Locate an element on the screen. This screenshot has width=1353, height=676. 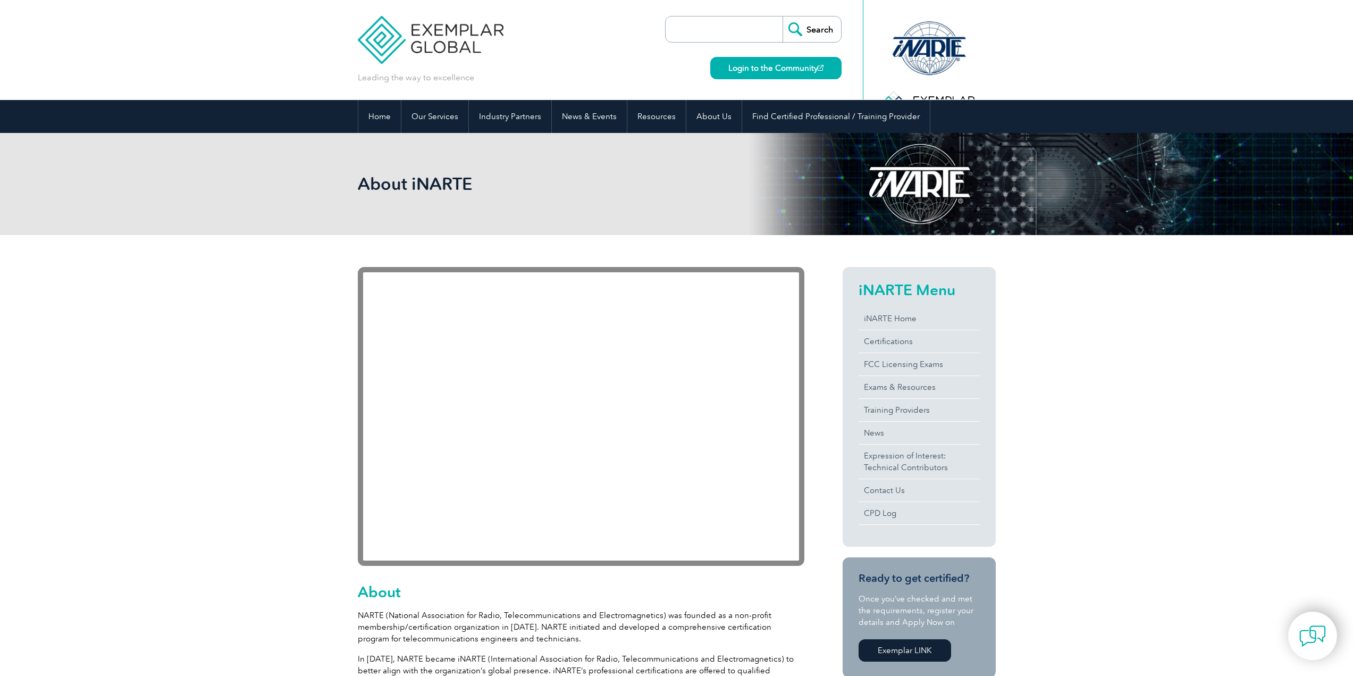
h2: iNARTE Menu is located at coordinates (919, 290).